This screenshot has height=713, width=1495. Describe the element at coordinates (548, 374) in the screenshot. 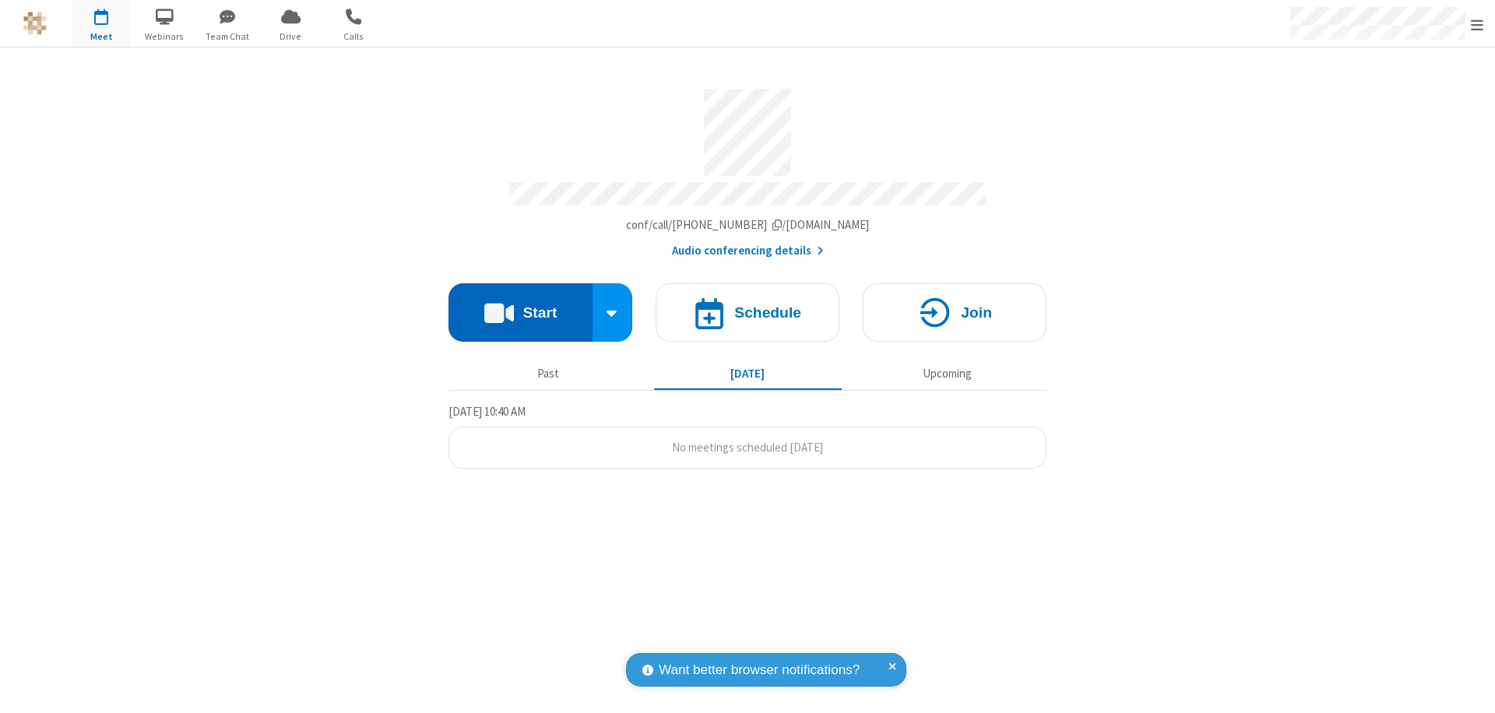

I see `button: Past` at that location.